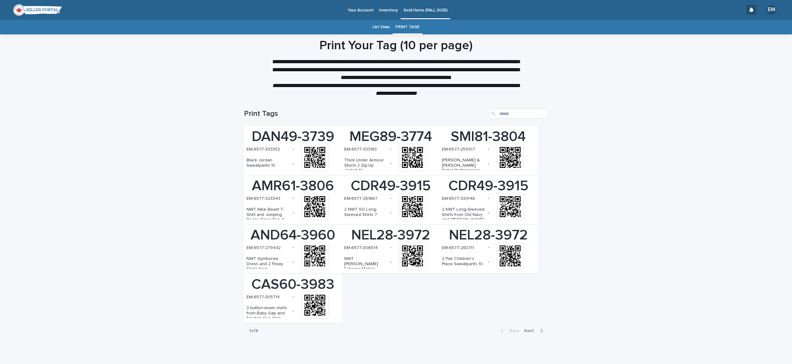 The height and width of the screenshot is (364, 792). What do you see at coordinates (263, 248) in the screenshot?
I see `p: EM-6577-279432` at bounding box center [263, 248].